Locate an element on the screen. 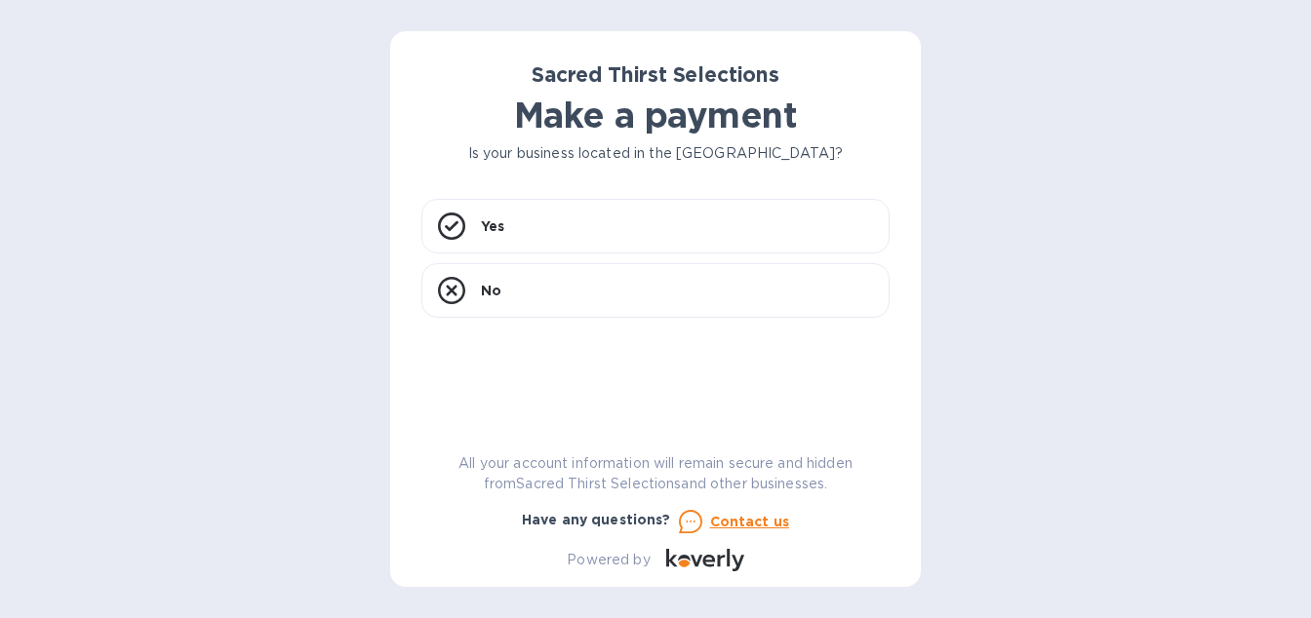 The image size is (1311, 618). p: Yes is located at coordinates (493, 226).